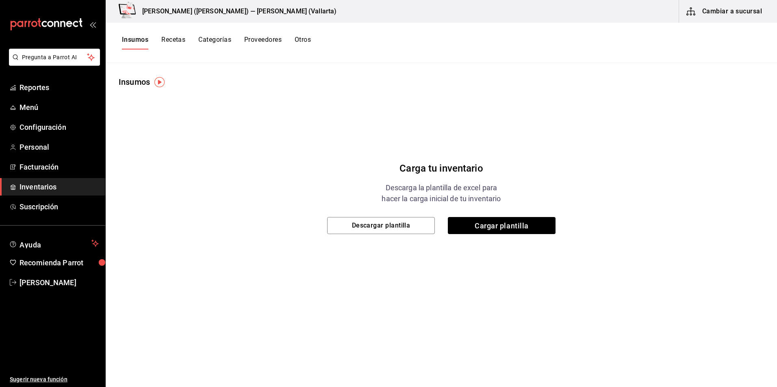  Describe the element at coordinates (59, 207) in the screenshot. I see `span: Suscripción` at that location.